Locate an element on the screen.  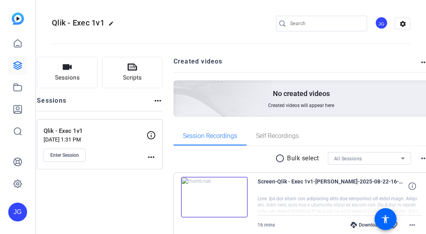
h2: Sessions is located at coordinates (51, 104).